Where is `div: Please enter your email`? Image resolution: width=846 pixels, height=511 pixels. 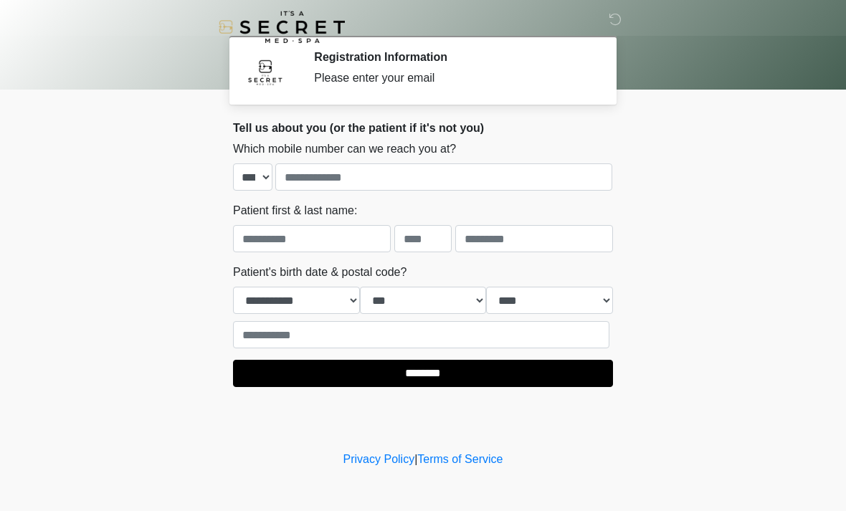 div: Please enter your email is located at coordinates (452, 78).